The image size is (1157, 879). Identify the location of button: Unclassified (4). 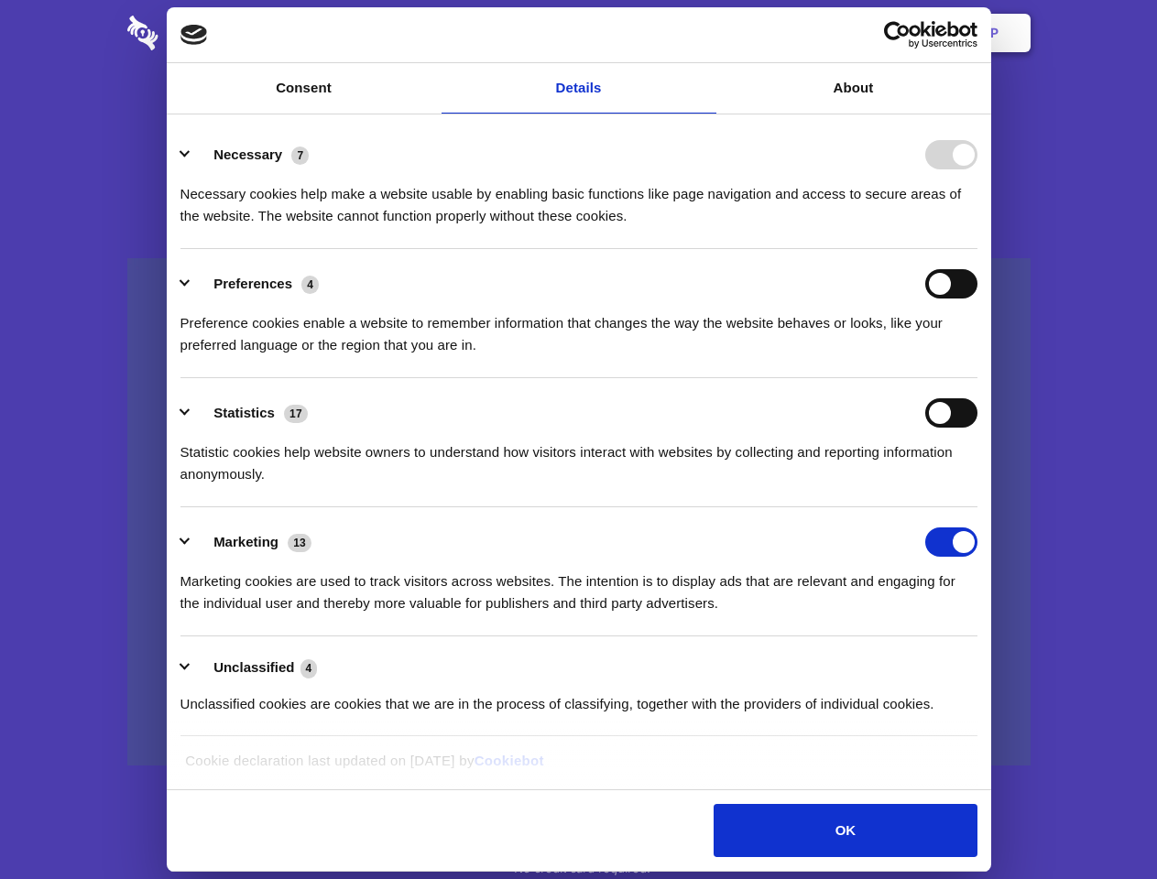
(255, 668).